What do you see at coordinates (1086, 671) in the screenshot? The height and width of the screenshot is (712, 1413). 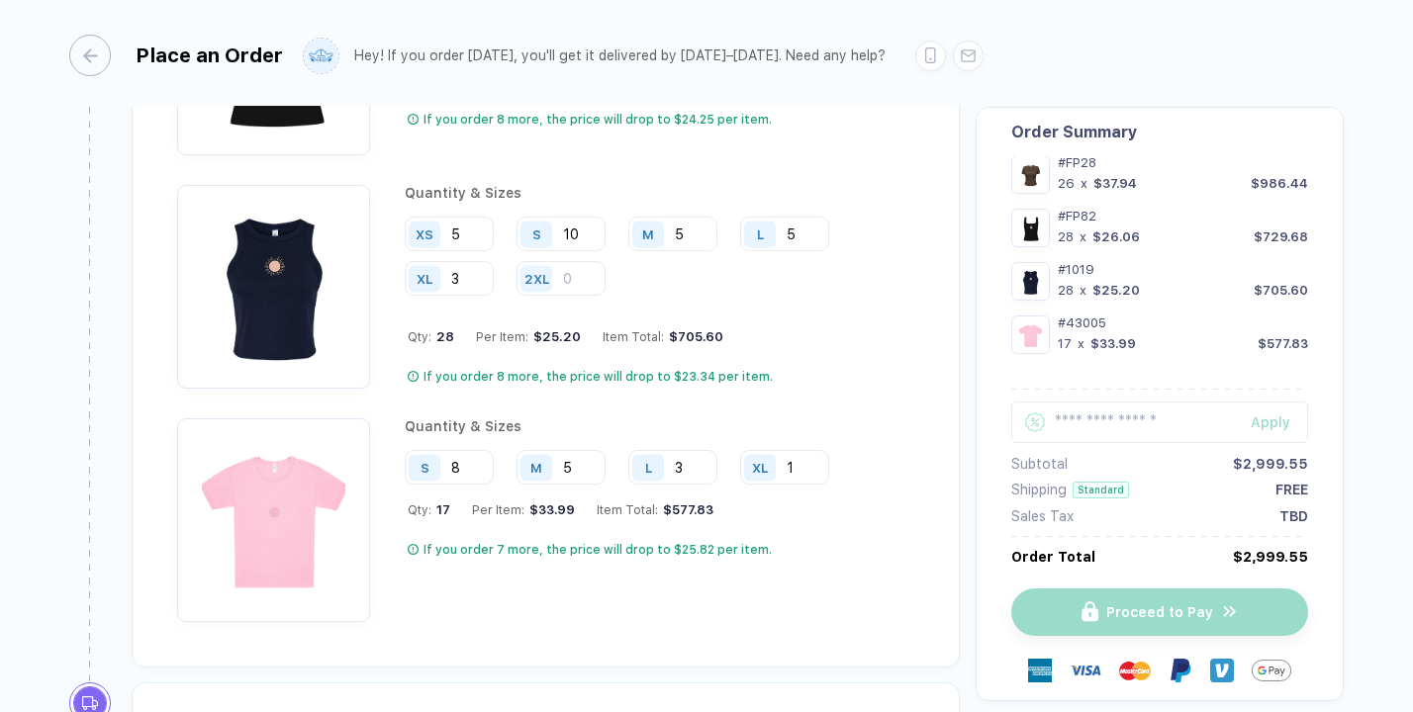 I see `img: visa` at bounding box center [1086, 671].